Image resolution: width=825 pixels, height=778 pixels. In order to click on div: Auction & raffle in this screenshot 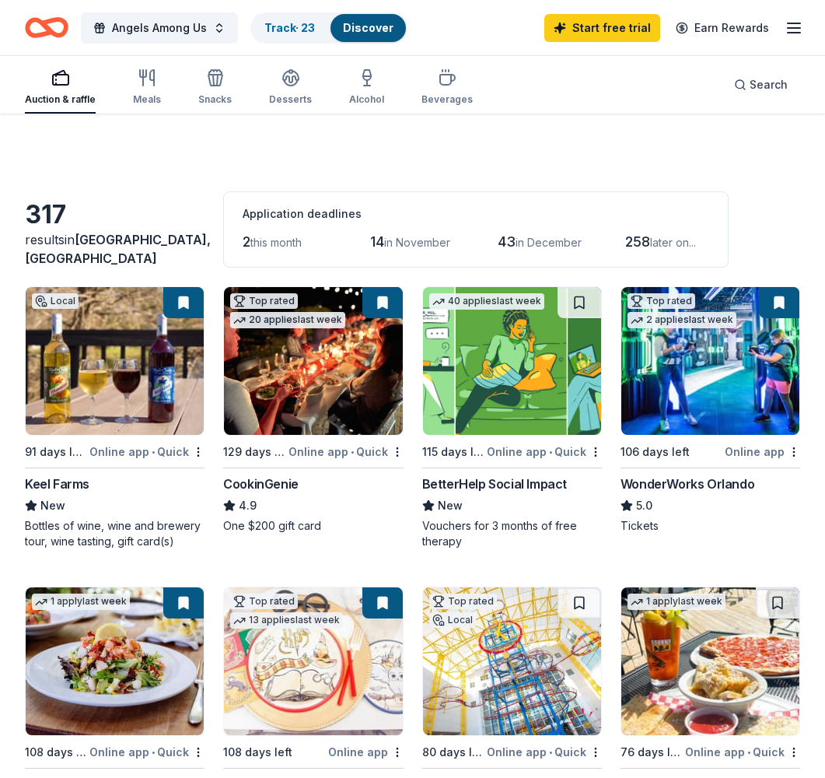, I will do `click(60, 100)`.